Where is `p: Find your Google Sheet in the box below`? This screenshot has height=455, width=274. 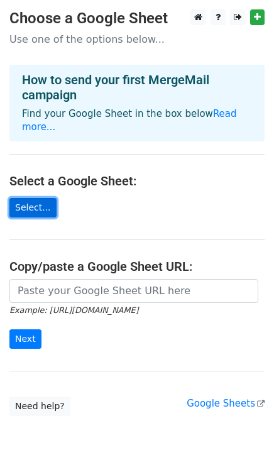
p: Find your Google Sheet in the box below is located at coordinates (137, 121).